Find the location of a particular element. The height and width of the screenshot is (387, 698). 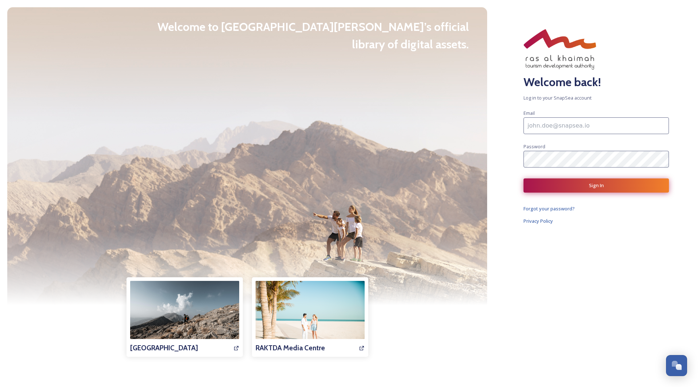

input: john.doe@snapsea.io is located at coordinates (597, 126).